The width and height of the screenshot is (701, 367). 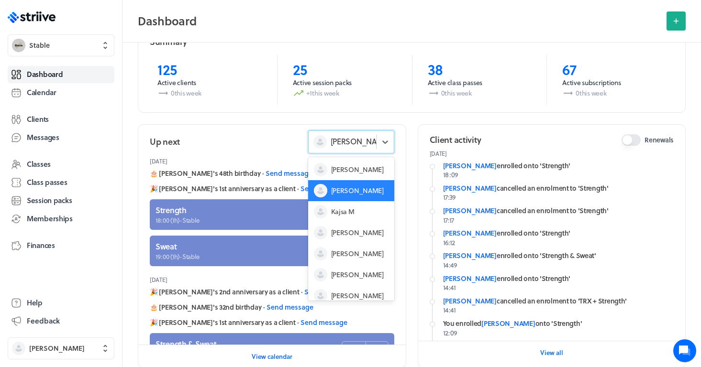 I want to click on button: StableStable, so click(x=61, y=45).